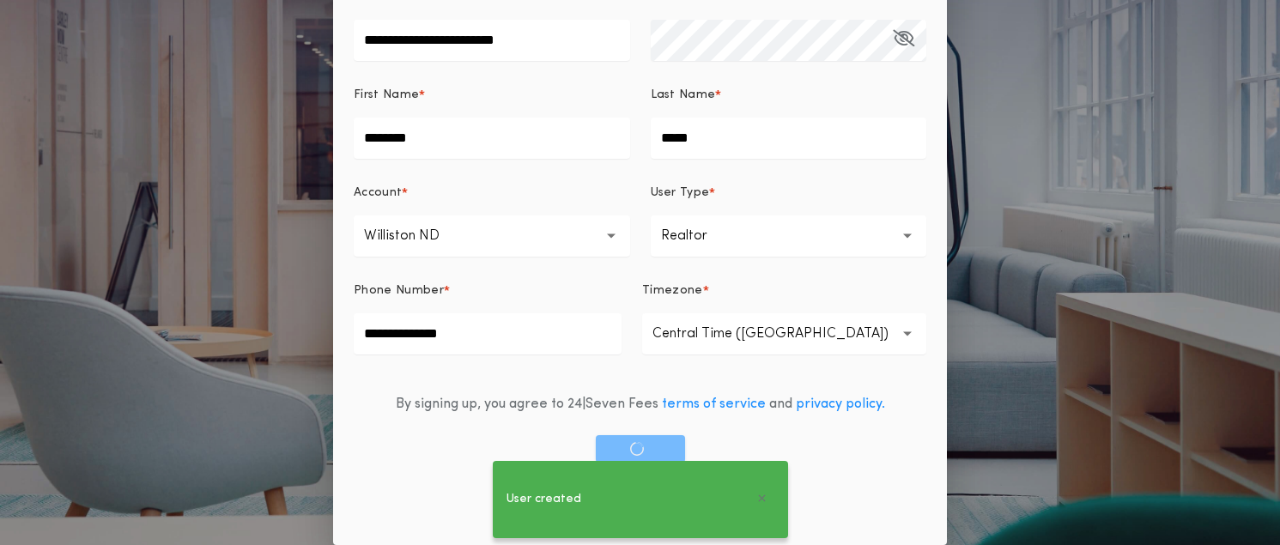 Image resolution: width=1280 pixels, height=545 pixels. Describe the element at coordinates (841, 404) in the screenshot. I see `a: privacy policy.` at that location.